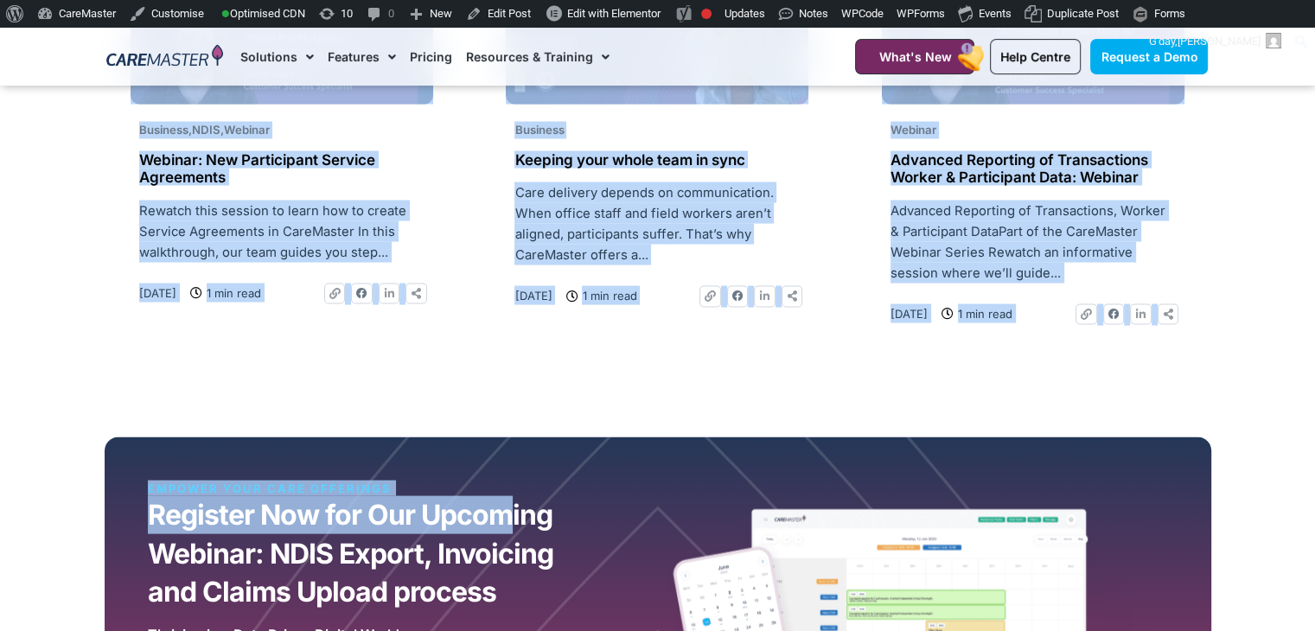  What do you see at coordinates (1216, 42) in the screenshot?
I see `a: G'day,` at bounding box center [1216, 42].